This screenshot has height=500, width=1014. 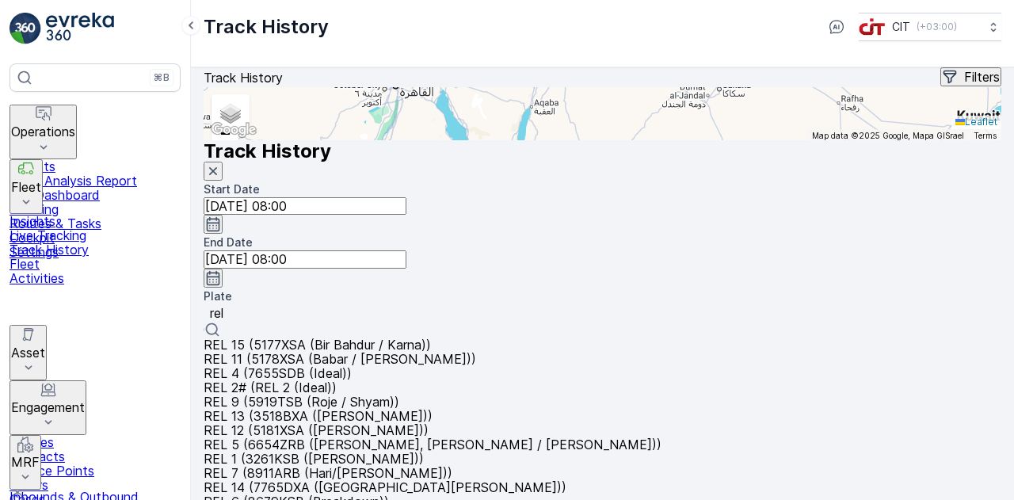 What do you see at coordinates (28, 352) in the screenshot?
I see `p: Asset` at bounding box center [28, 352].